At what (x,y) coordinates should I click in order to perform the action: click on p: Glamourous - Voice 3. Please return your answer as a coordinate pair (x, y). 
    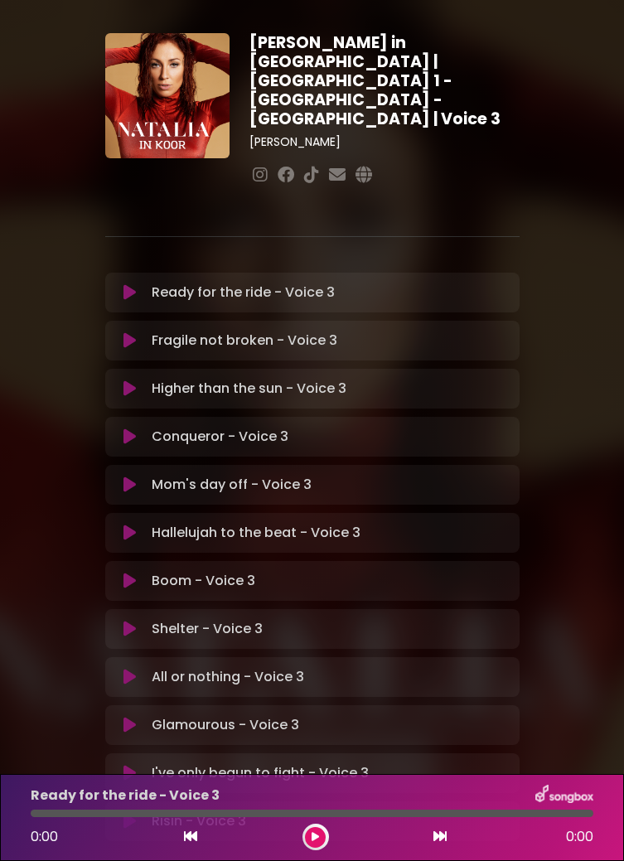
    Looking at the image, I should click on (225, 725).